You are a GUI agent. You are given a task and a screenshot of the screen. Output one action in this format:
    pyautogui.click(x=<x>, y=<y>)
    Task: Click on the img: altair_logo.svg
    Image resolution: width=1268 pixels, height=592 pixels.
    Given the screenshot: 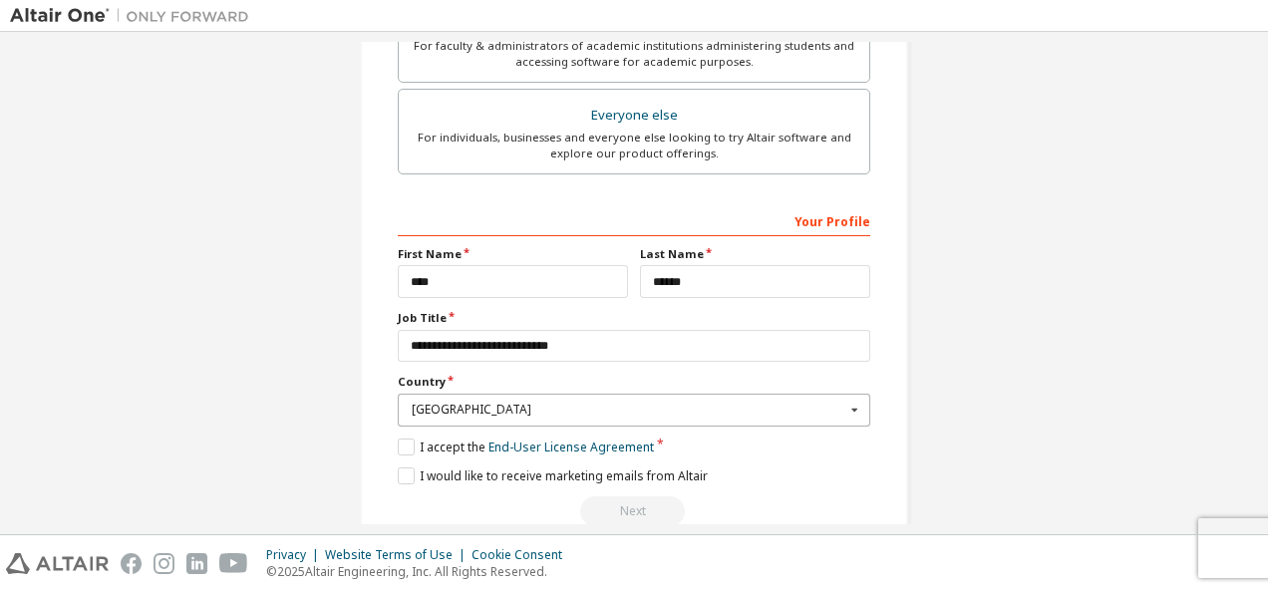 What is the action you would take?
    pyautogui.click(x=57, y=563)
    